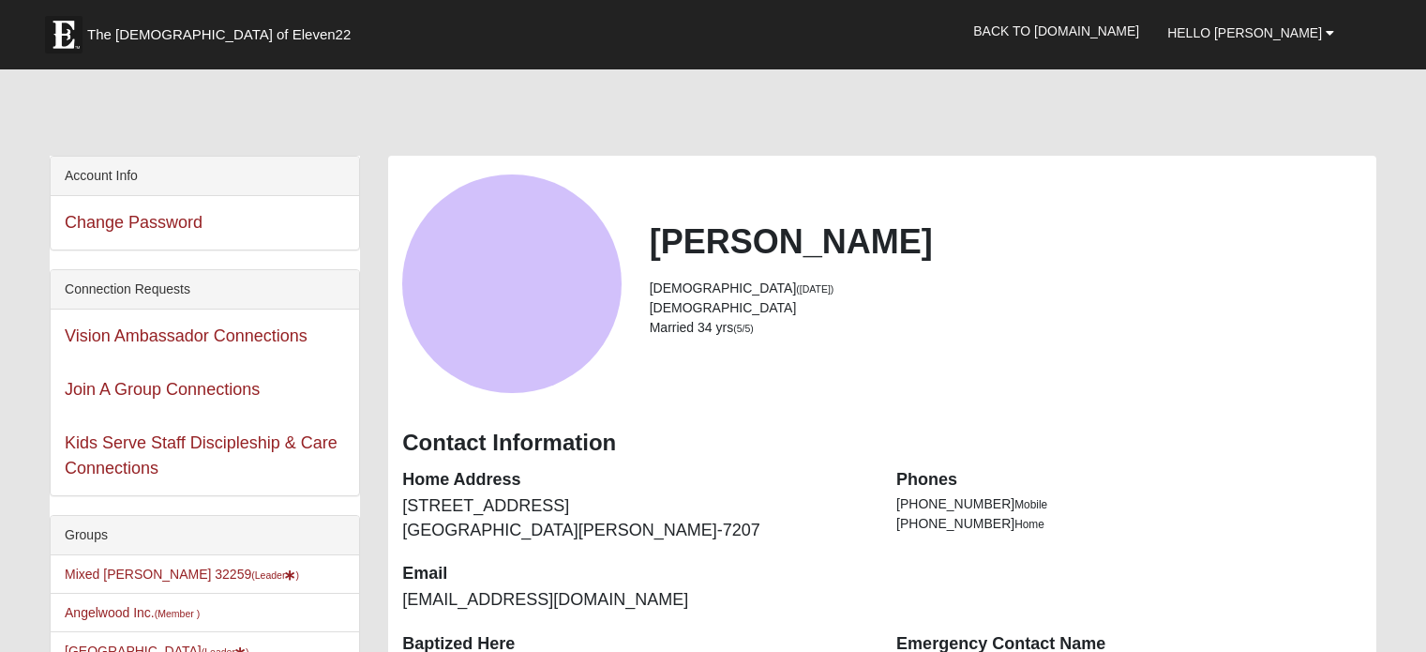 This screenshot has width=1426, height=652. Describe the element at coordinates (204, 176) in the screenshot. I see `div: Account Info` at that location.